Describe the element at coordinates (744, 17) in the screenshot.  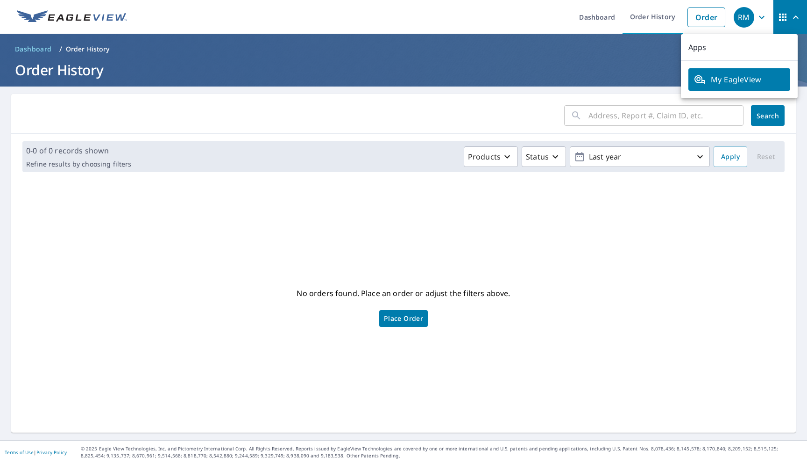
I see `div: RM` at that location.